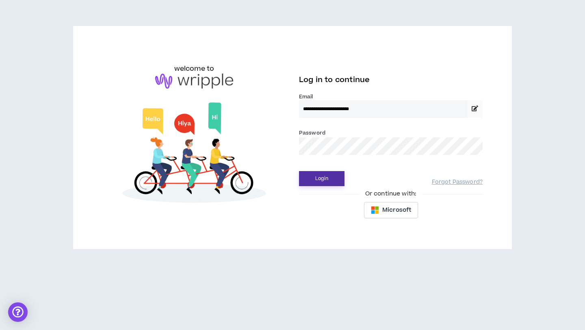  Describe the element at coordinates (391, 194) in the screenshot. I see `span: Or continue with:` at that location.